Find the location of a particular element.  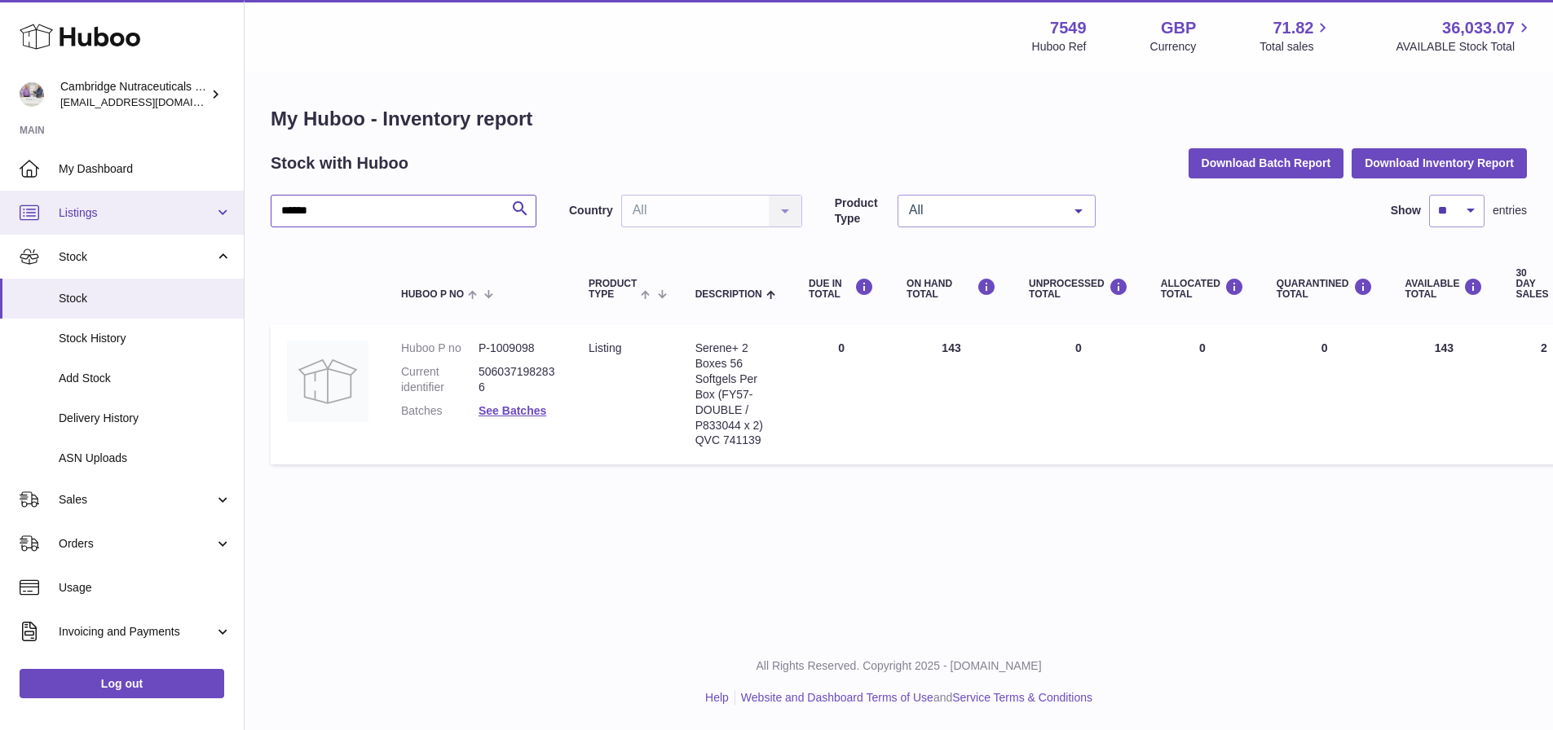

div: ON HAND Total is located at coordinates (951, 289).